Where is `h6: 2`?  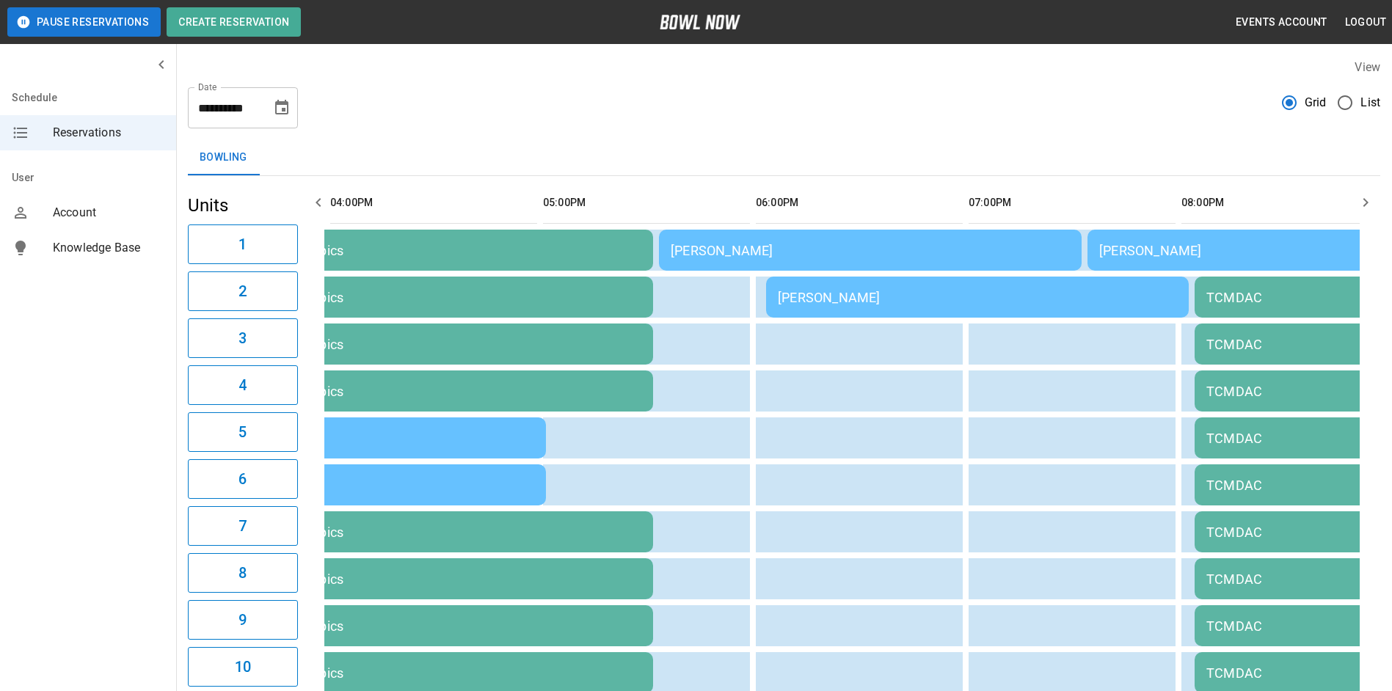 h6: 2 is located at coordinates (242, 291).